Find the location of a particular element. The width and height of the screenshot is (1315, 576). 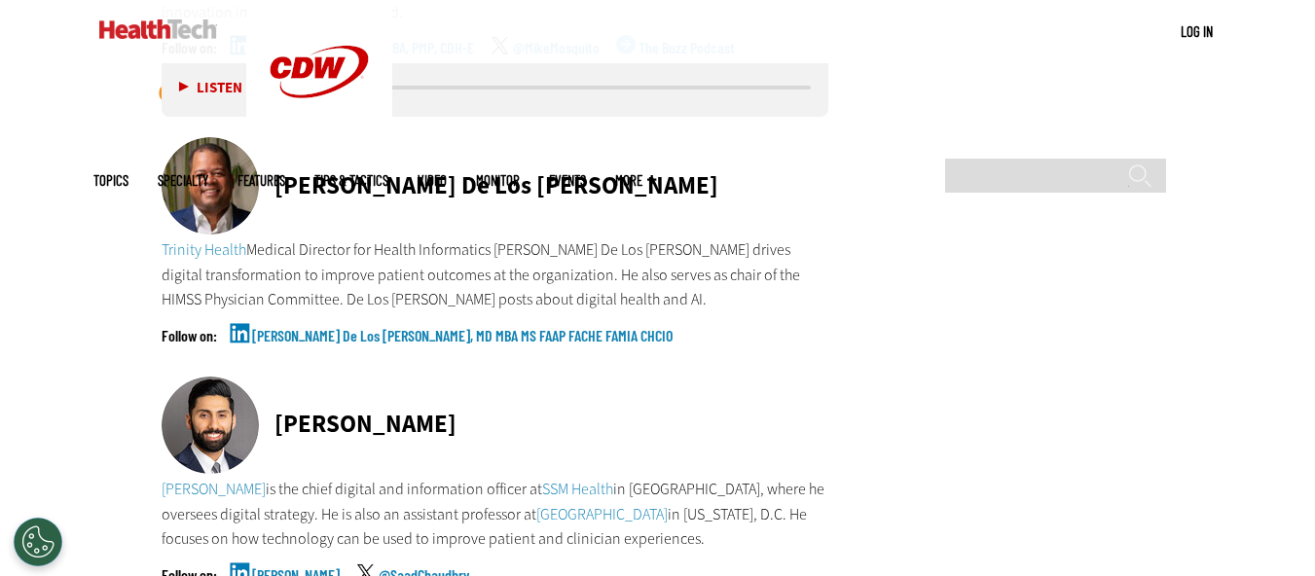

a: Tips & Tactics is located at coordinates (351, 180).